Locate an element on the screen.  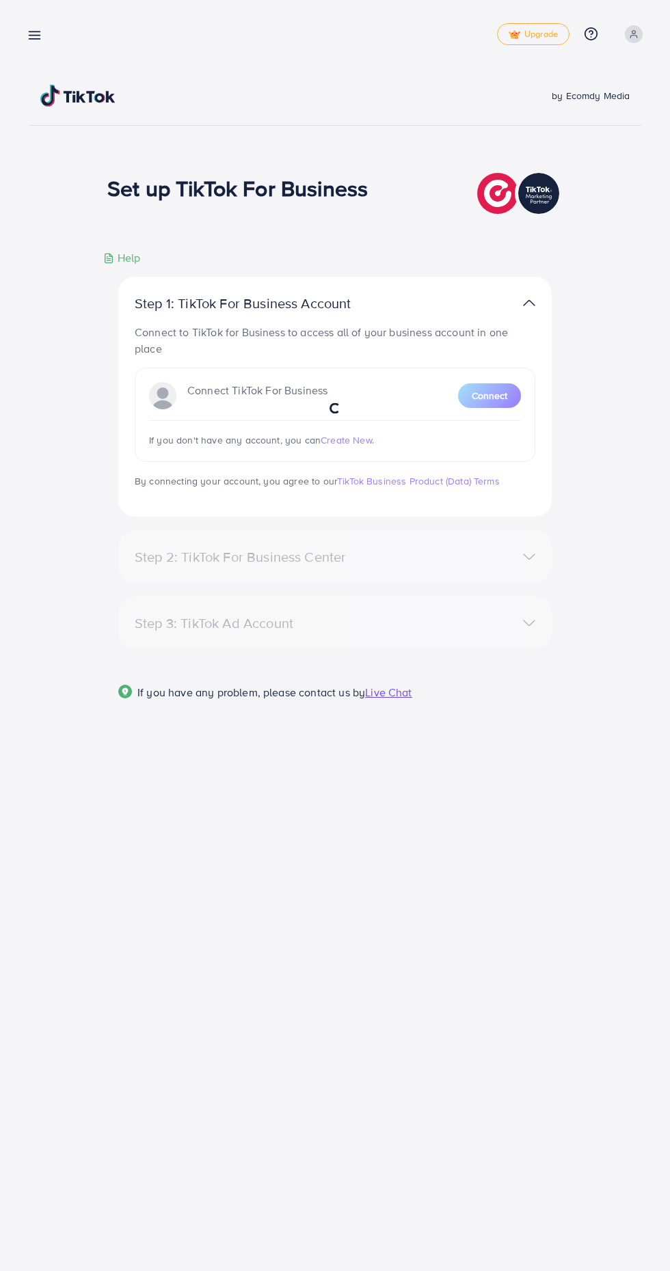
span: If you have any problem, please contact us by is located at coordinates (251, 692).